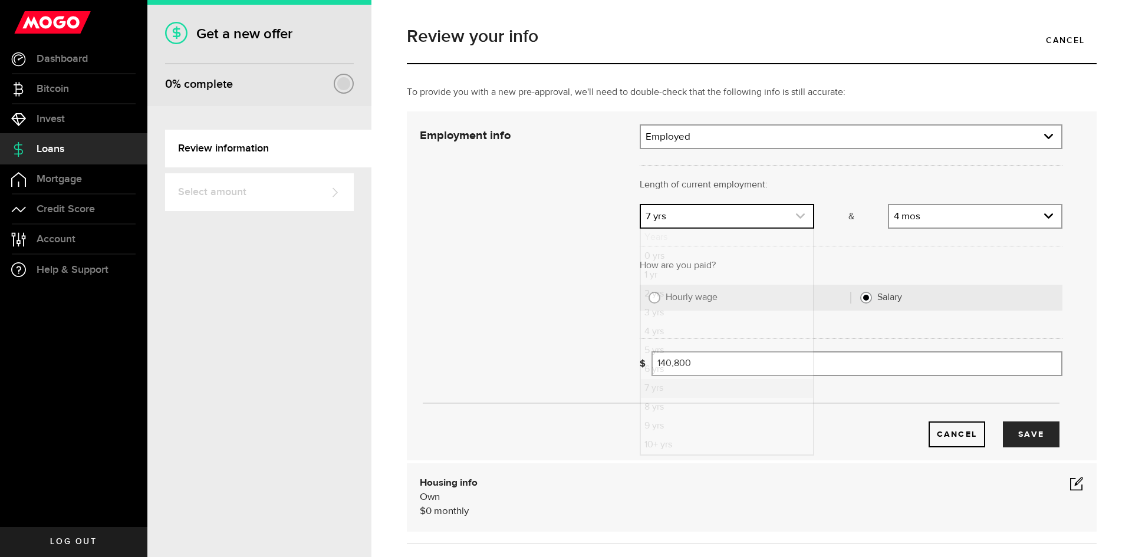  Describe the element at coordinates (73, 542) in the screenshot. I see `span: Log out` at that location.